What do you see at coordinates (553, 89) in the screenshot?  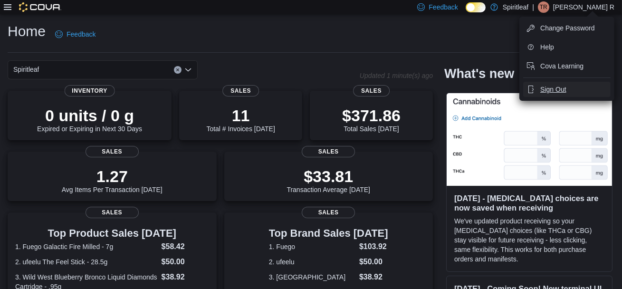 I see `span: Sign Out` at bounding box center [553, 89].